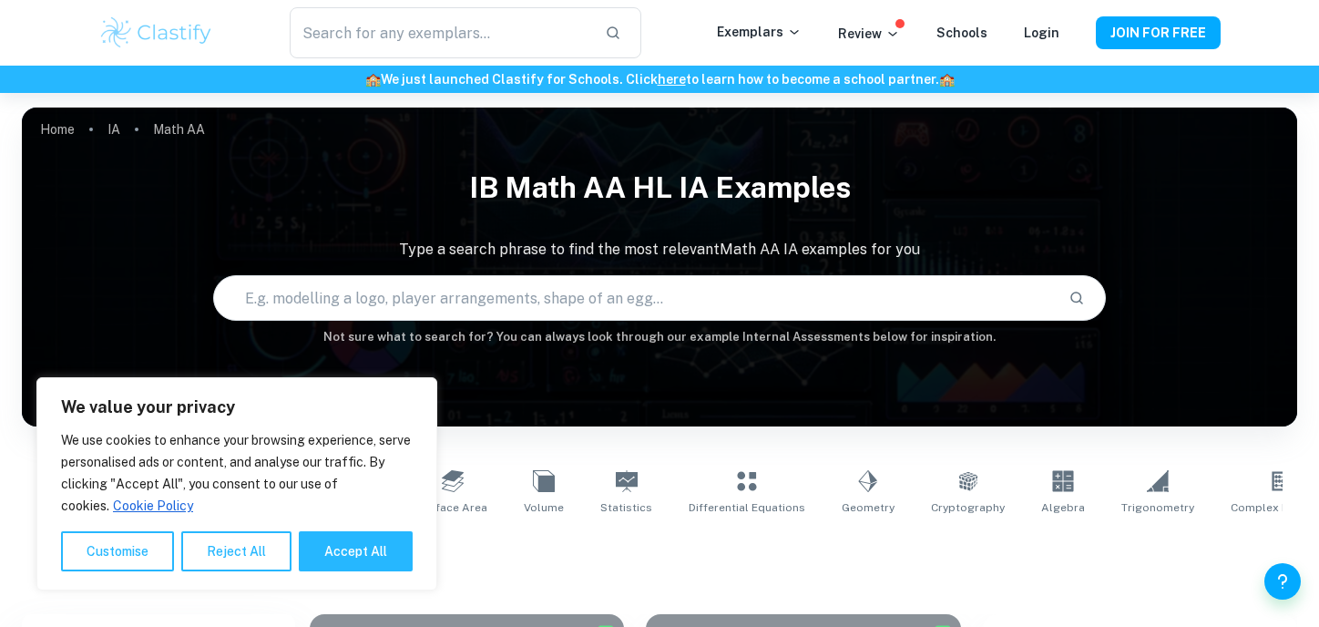  Describe the element at coordinates (114, 129) in the screenshot. I see `a: IA` at that location.